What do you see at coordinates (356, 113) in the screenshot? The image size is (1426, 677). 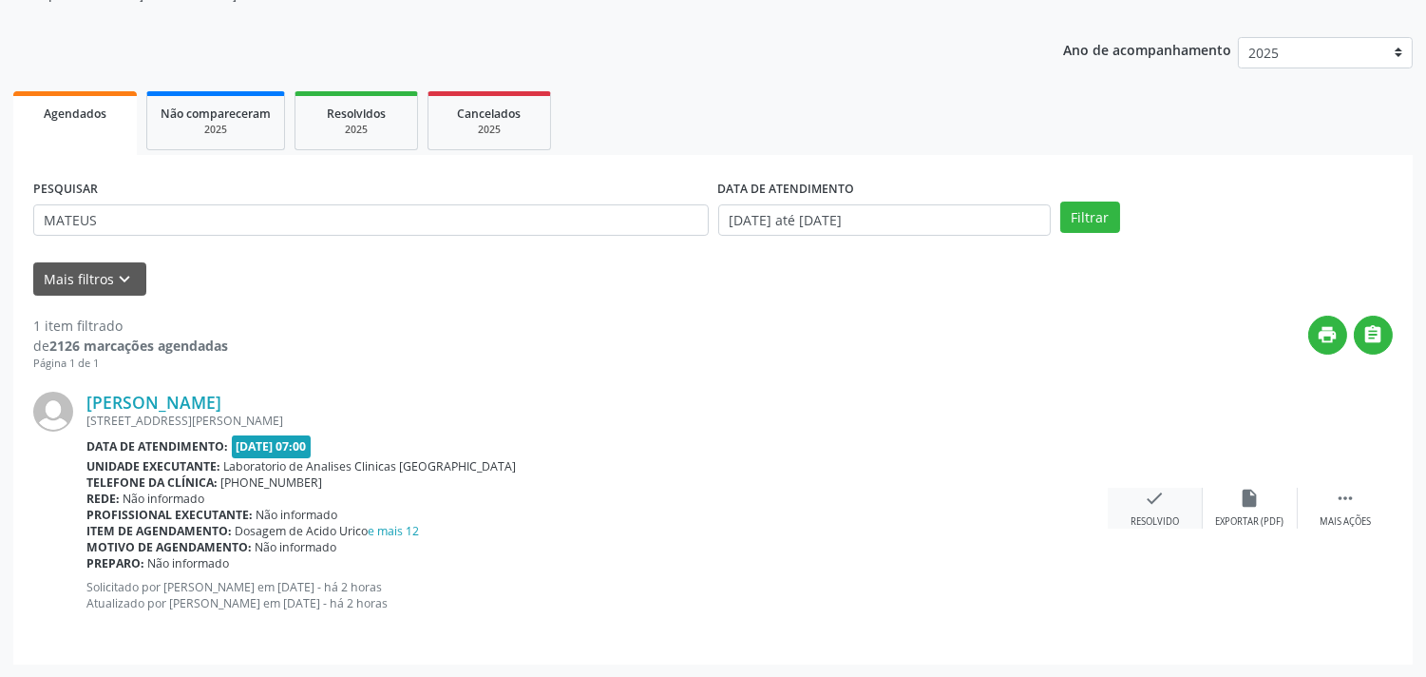 I see `span: Resolvidos` at bounding box center [356, 113].